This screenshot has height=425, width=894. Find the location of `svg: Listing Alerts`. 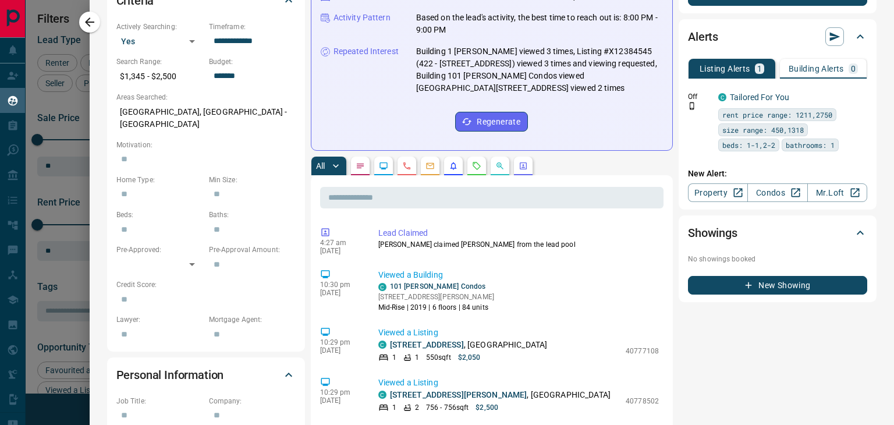

svg: Listing Alerts is located at coordinates (453, 166).